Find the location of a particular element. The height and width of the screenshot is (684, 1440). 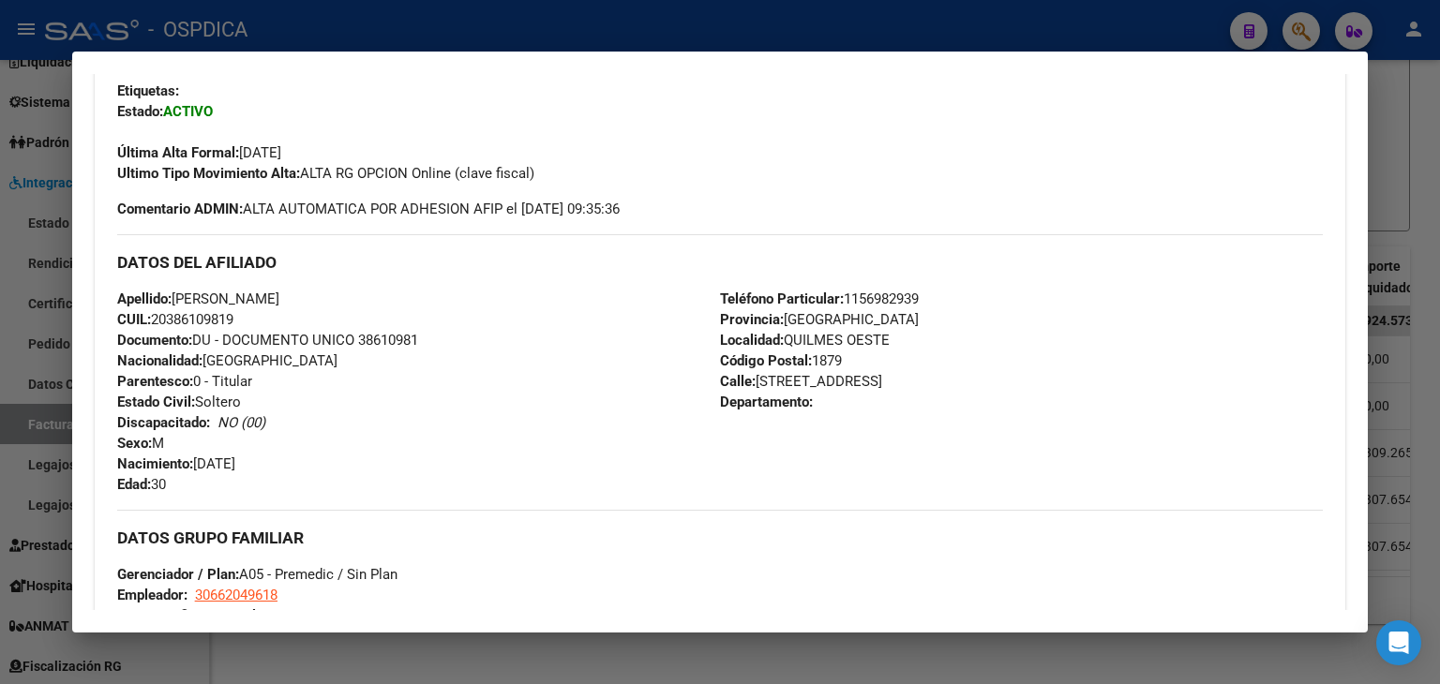

h3: DATOS GRUPO FAMILIAR is located at coordinates (720, 538).